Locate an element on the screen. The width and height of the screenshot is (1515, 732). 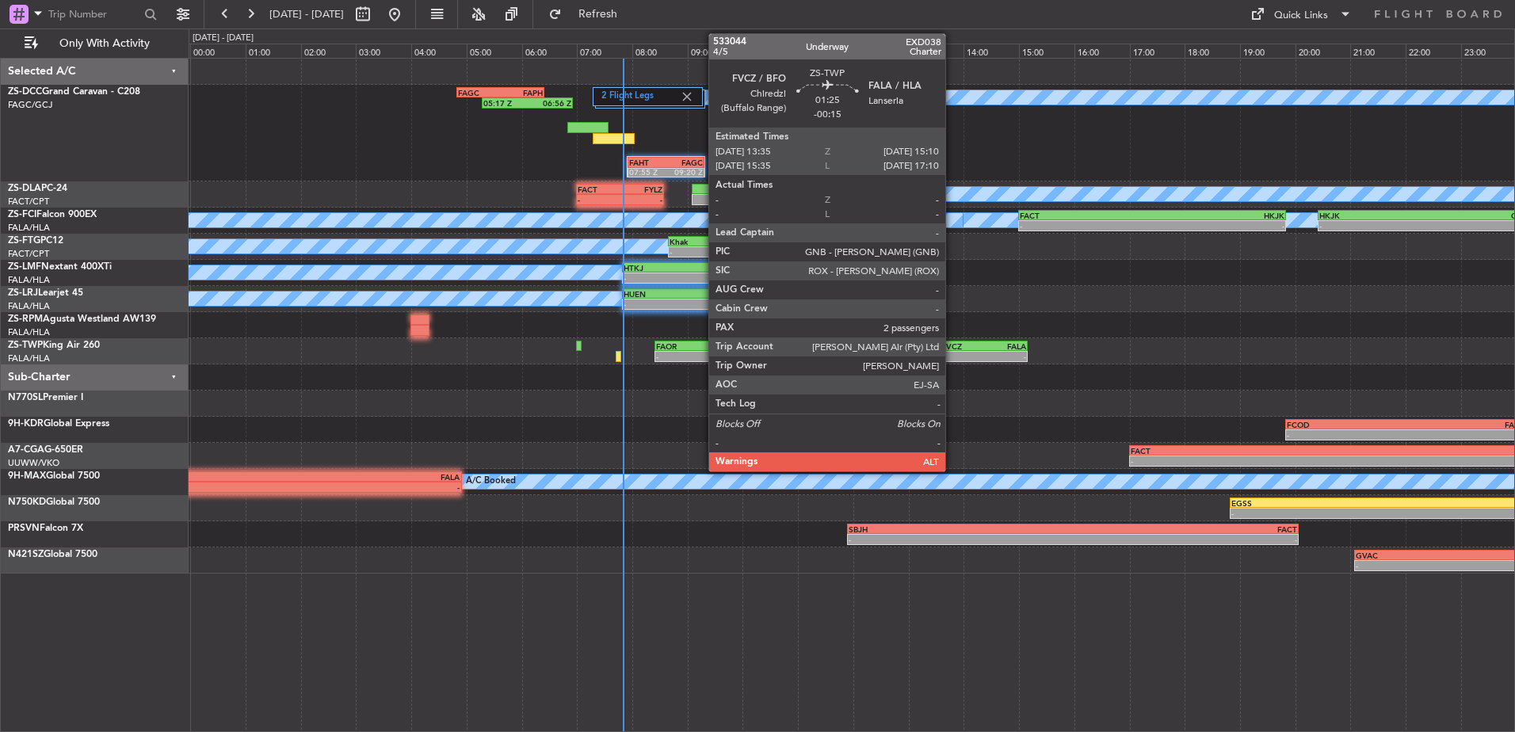
div: 01:00 is located at coordinates (273, 51).